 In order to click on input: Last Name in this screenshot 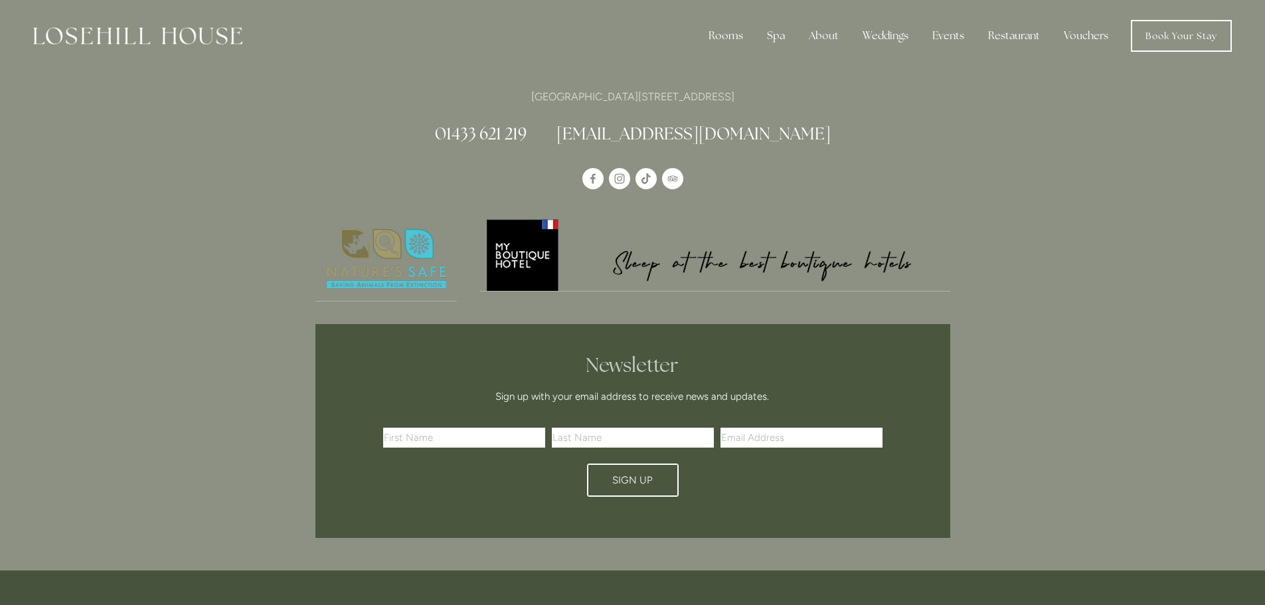, I will do `click(633, 438)`.